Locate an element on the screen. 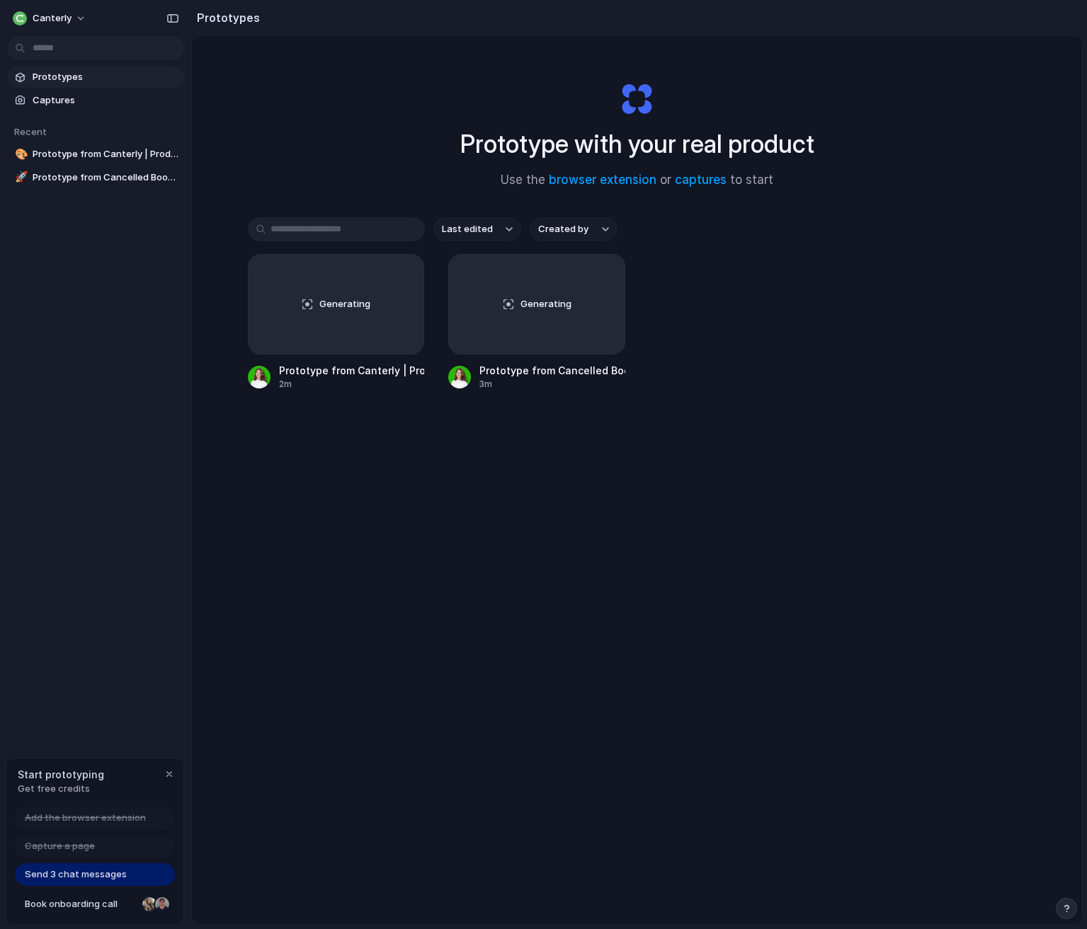 This screenshot has width=1087, height=929. span: Add the browser extension is located at coordinates (85, 818).